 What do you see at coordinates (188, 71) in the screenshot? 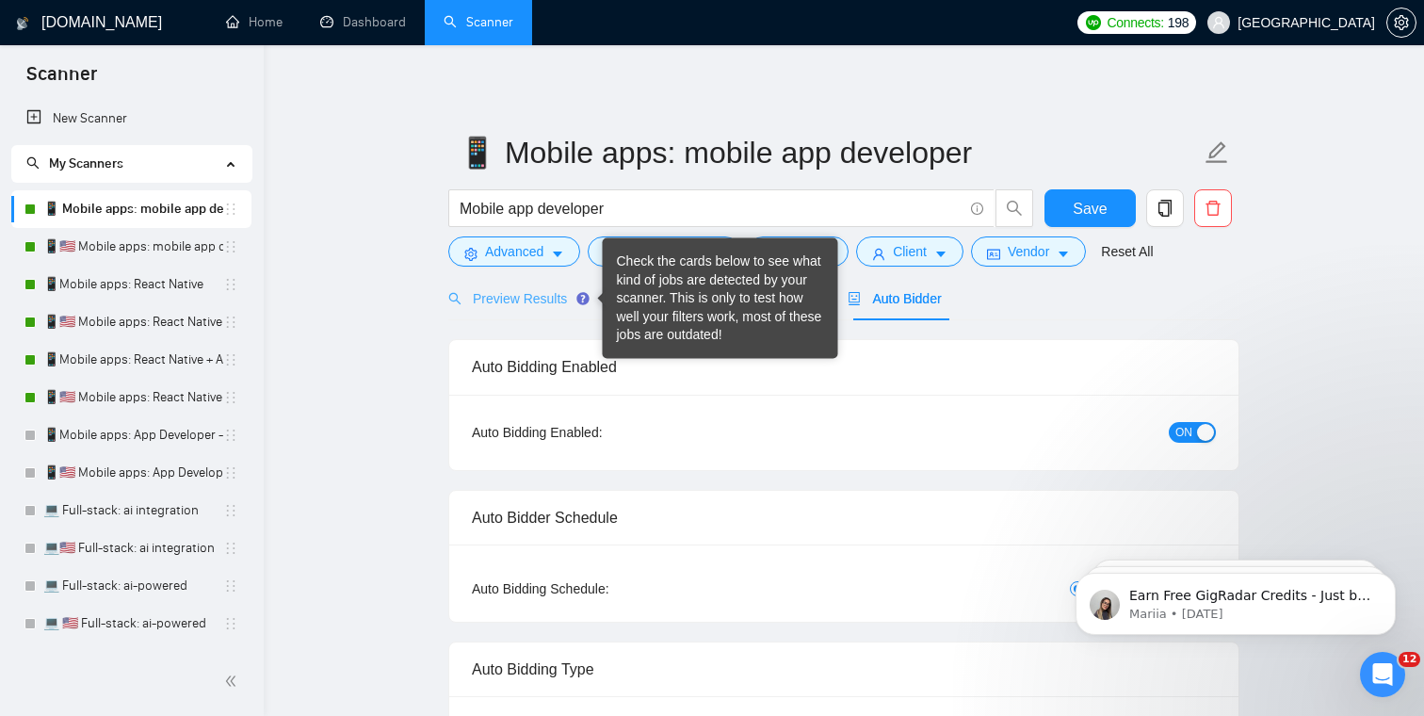
I see `div: message notification from Mariia, 1d ago. Earn Free GigRadar Credits - Just by Sharing Your Story...` at bounding box center [188, 71].